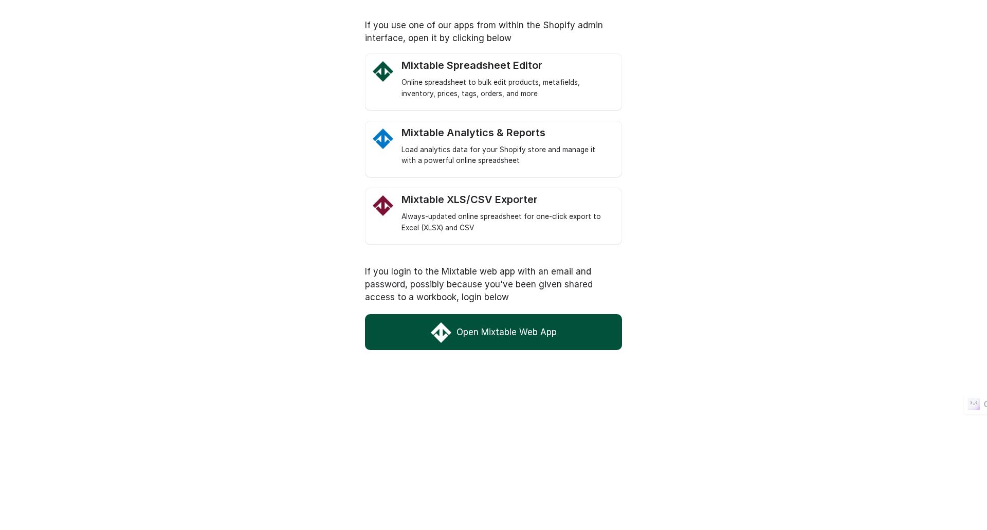 This screenshot has width=987, height=530. Describe the element at coordinates (383, 139) in the screenshot. I see `img: Mixtable Analytics` at that location.